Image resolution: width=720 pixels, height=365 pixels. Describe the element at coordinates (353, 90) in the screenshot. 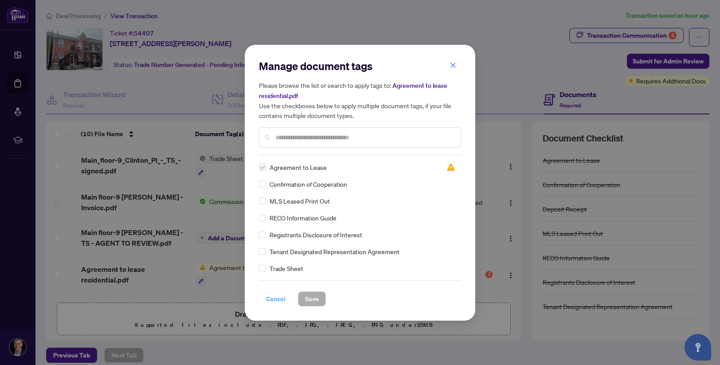

I see `span: Agreement to lease residential.pdf` at that location.